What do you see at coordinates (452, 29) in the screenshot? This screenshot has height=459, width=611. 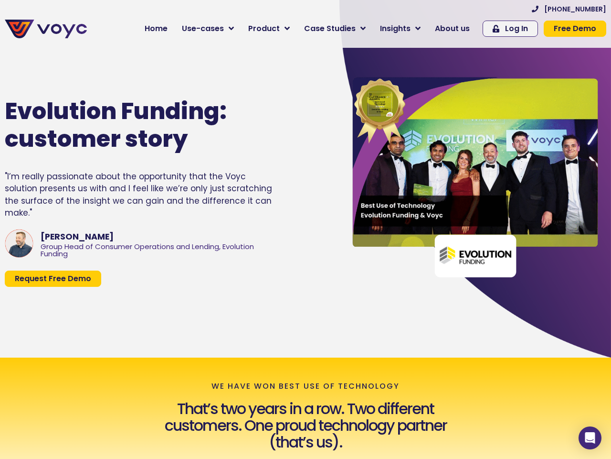 I see `a: About us` at bounding box center [452, 29].